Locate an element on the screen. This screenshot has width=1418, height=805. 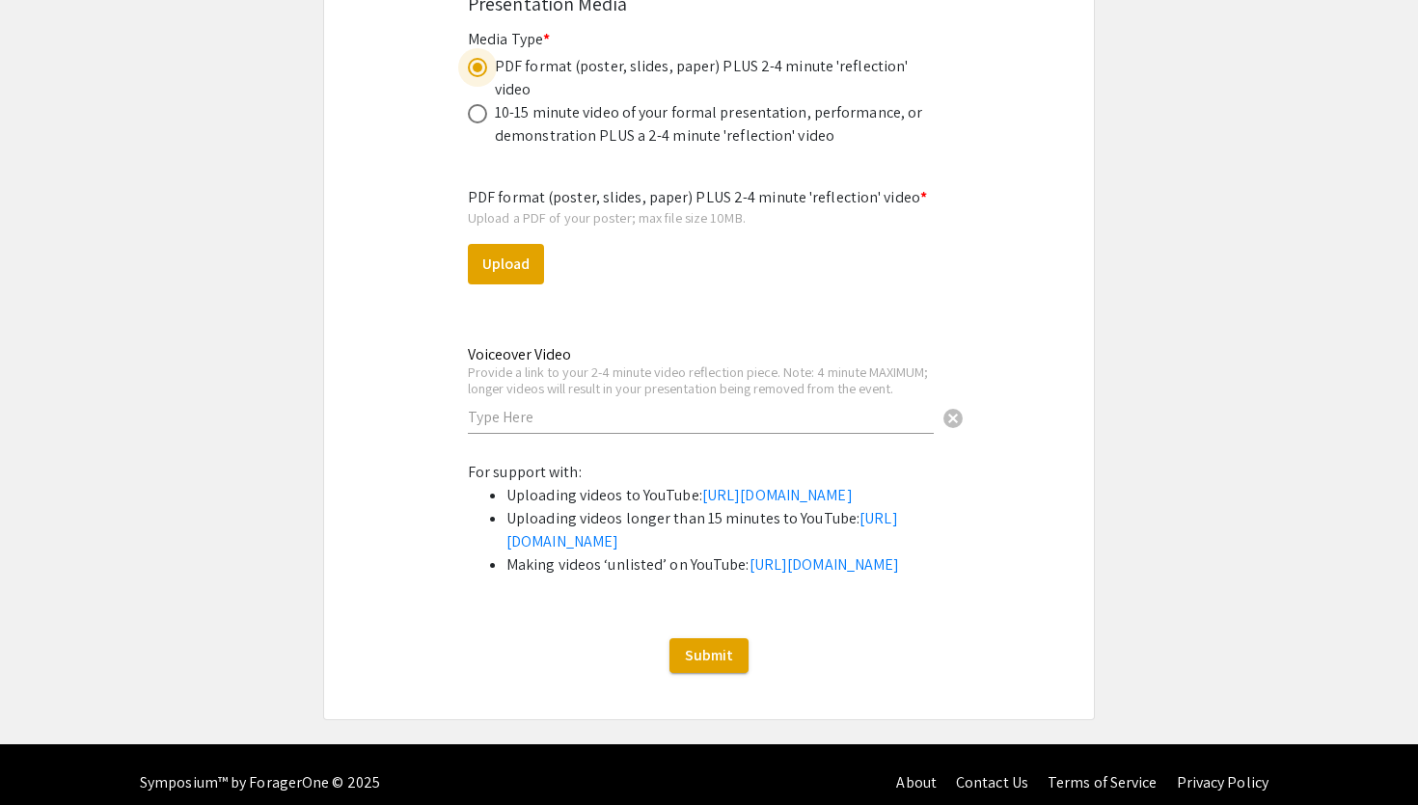
a: About is located at coordinates (916, 782).